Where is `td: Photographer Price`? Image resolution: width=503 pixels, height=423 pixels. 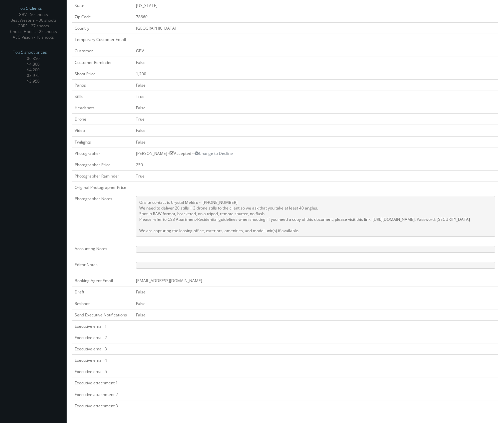
td: Photographer Price is located at coordinates (103, 164).